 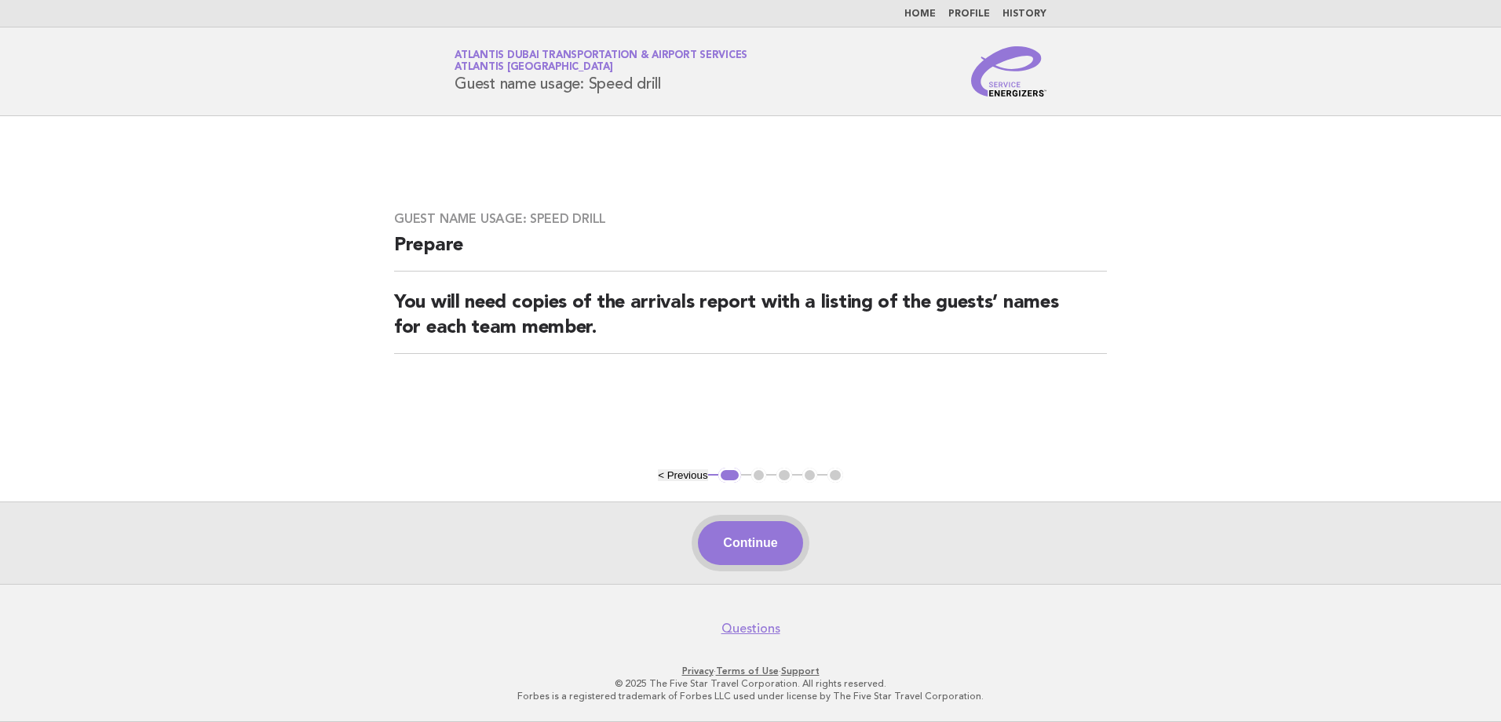 What do you see at coordinates (1024, 14) in the screenshot?
I see `a: History` at bounding box center [1024, 14].